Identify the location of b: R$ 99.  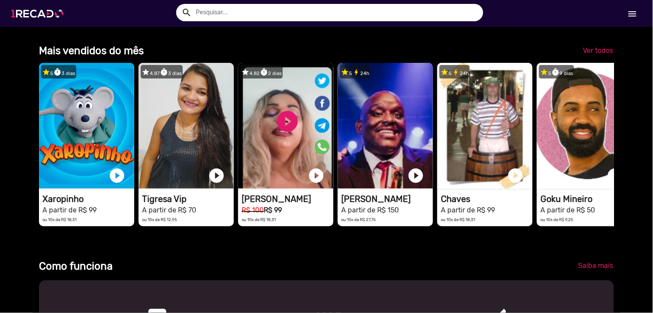
(273, 210).